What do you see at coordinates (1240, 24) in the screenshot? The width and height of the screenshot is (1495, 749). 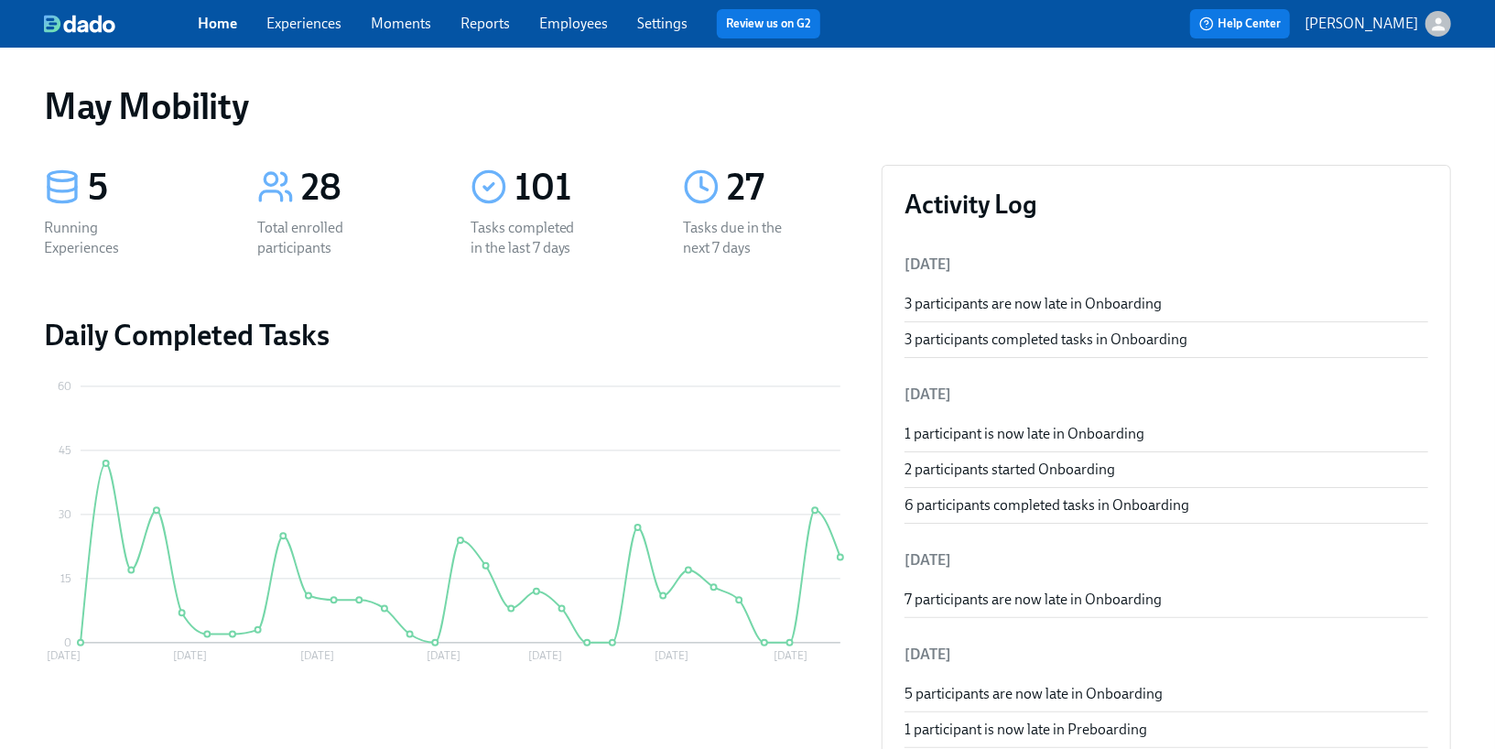 I see `span: Help Center` at bounding box center [1240, 24].